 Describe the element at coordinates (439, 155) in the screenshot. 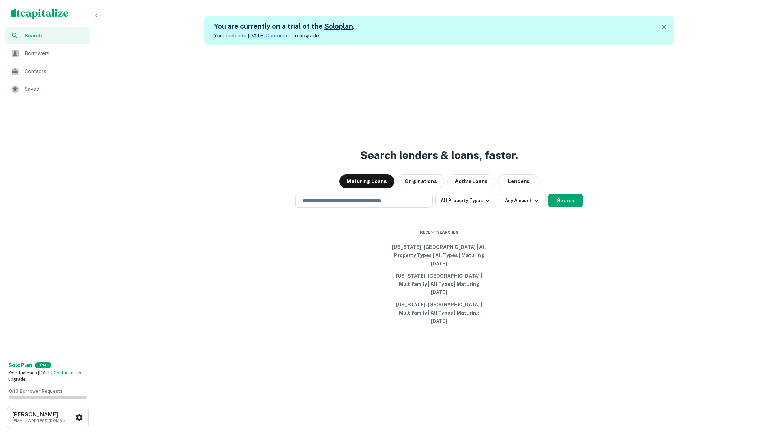

I see `h3: Search lenders & loans, faster.` at that location.